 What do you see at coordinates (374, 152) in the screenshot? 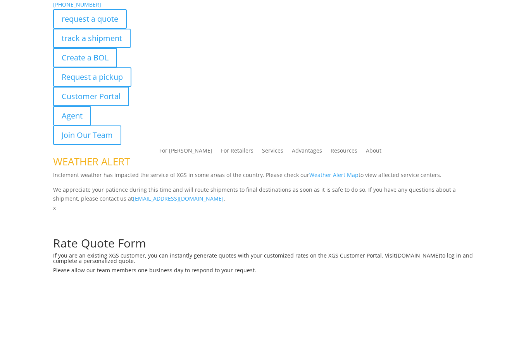
I see `a: About` at bounding box center [374, 152].